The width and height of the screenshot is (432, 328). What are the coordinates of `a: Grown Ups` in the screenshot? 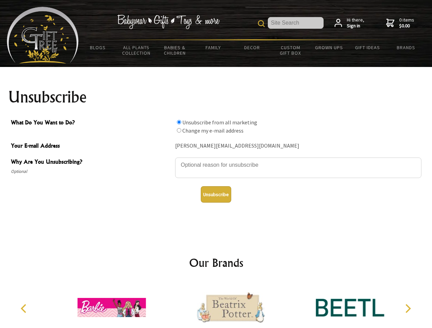 It's located at (329, 48).